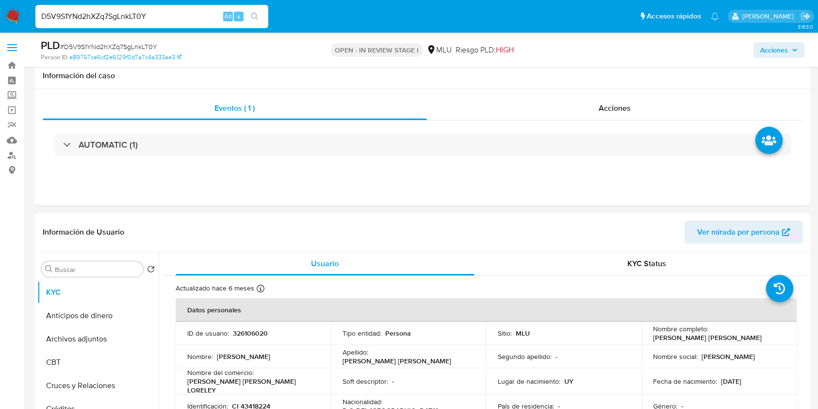  Describe the element at coordinates (505, 333) in the screenshot. I see `p: Sitio :` at that location.